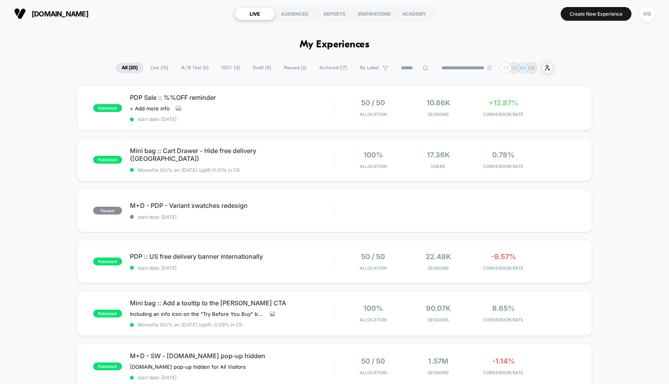 The image size is (669, 384). I want to click on div: LIVE, so click(255, 14).